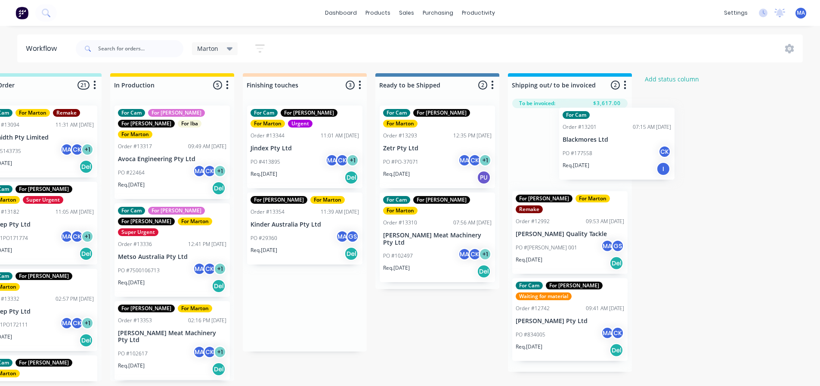 The width and height of the screenshot is (820, 386). Describe the element at coordinates (207, 48) in the screenshot. I see `span: Marton` at that location.